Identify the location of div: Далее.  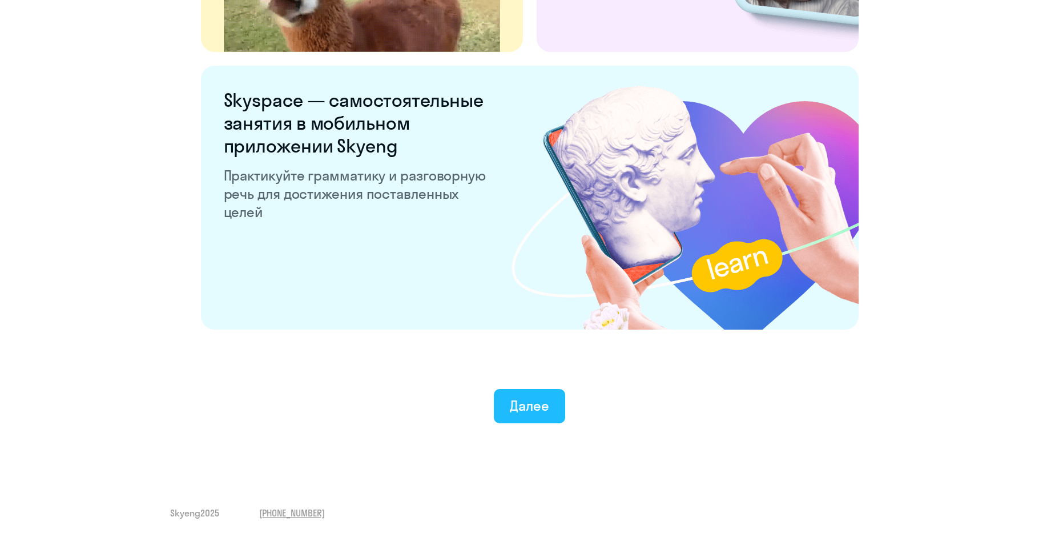
(529, 405).